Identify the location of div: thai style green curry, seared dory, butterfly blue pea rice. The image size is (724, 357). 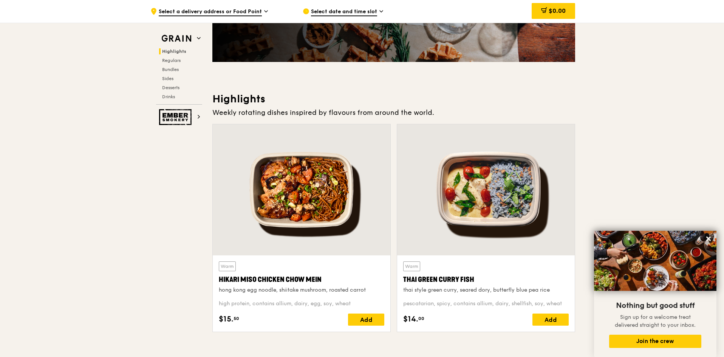
(486, 290).